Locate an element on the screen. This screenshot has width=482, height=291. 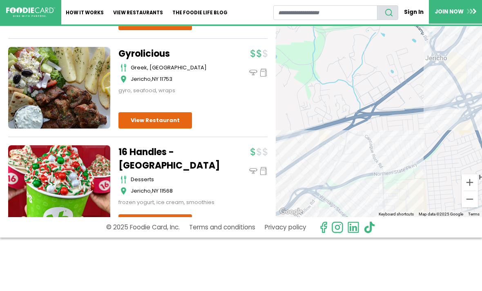
a: Terms is located at coordinates (474, 214).